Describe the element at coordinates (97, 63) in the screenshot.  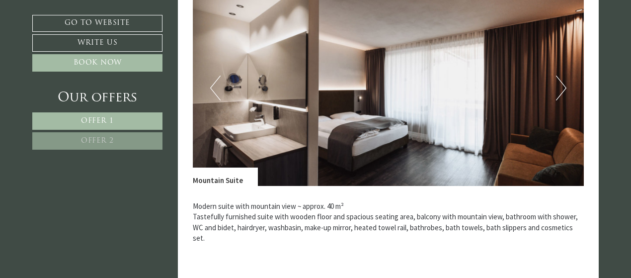
I see `a: Book now` at that location.